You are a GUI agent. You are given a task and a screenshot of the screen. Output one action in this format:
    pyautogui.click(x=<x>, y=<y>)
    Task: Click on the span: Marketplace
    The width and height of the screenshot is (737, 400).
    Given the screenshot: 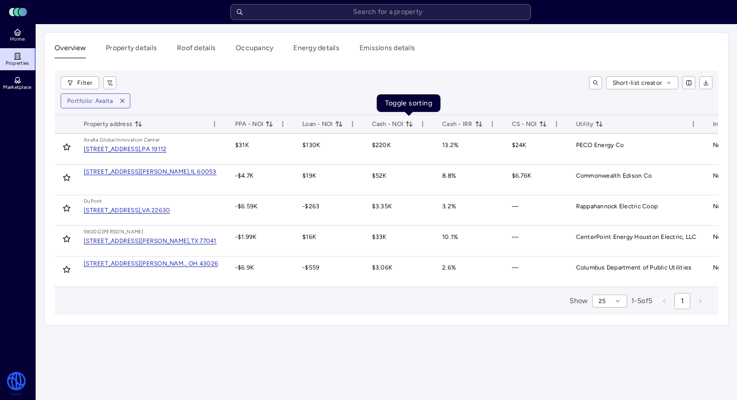 What is the action you would take?
    pyautogui.click(x=17, y=87)
    